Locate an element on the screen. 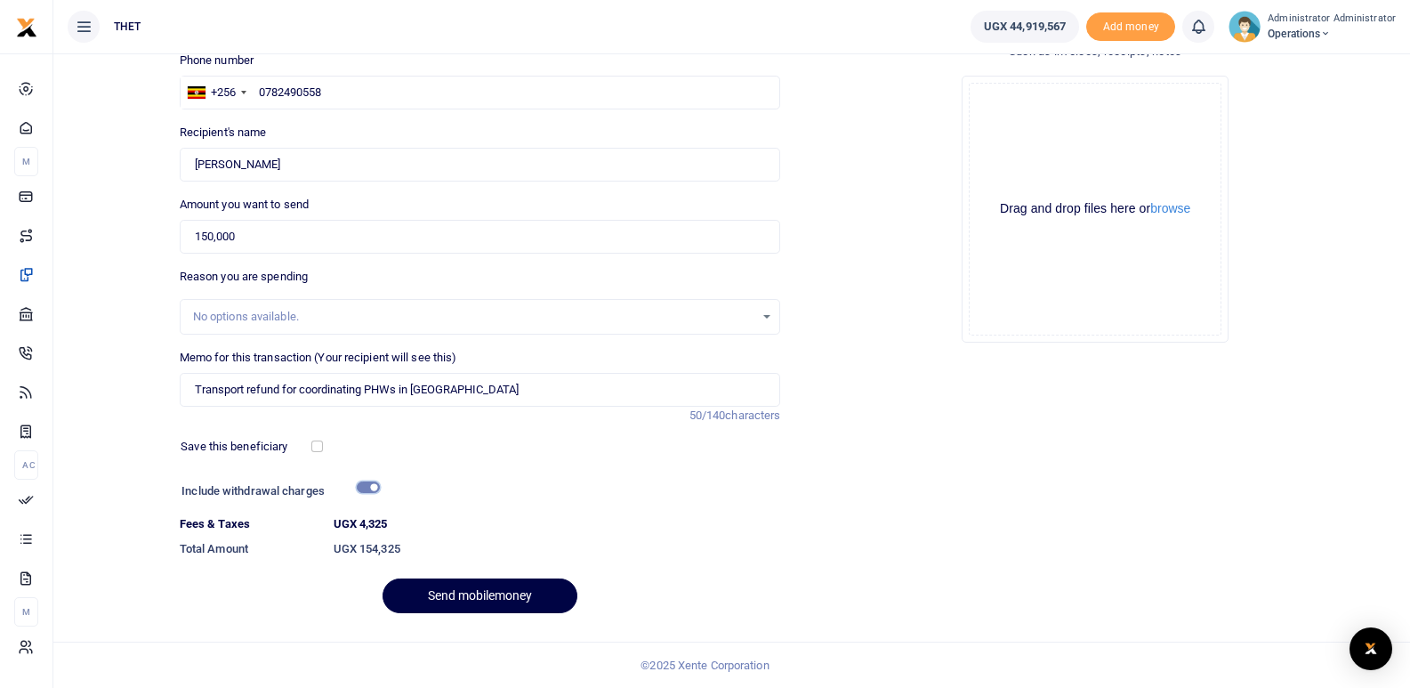 The image size is (1410, 688). img: profile-user is located at coordinates (1245, 27).